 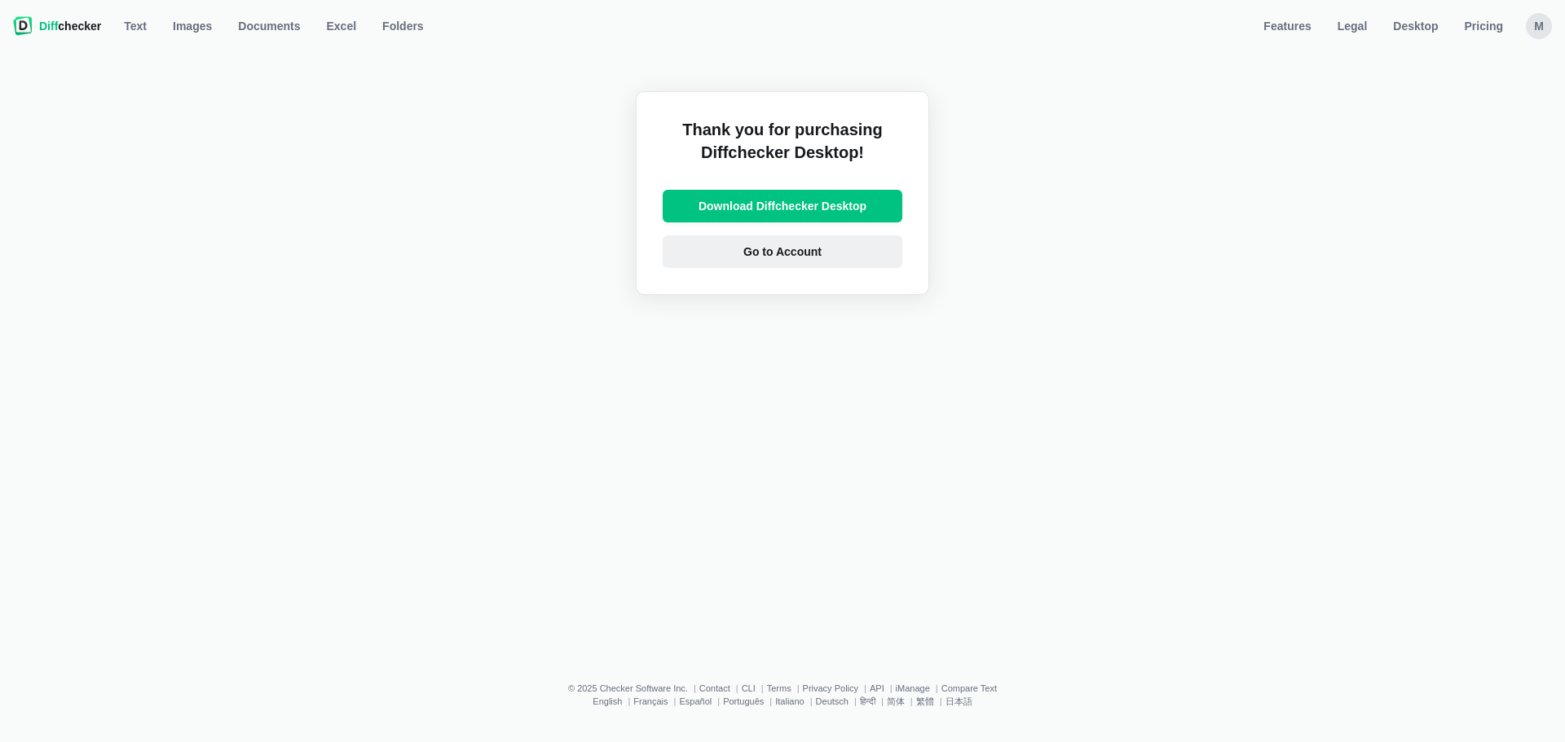 What do you see at coordinates (607, 702) in the screenshot?
I see `a: English` at bounding box center [607, 702].